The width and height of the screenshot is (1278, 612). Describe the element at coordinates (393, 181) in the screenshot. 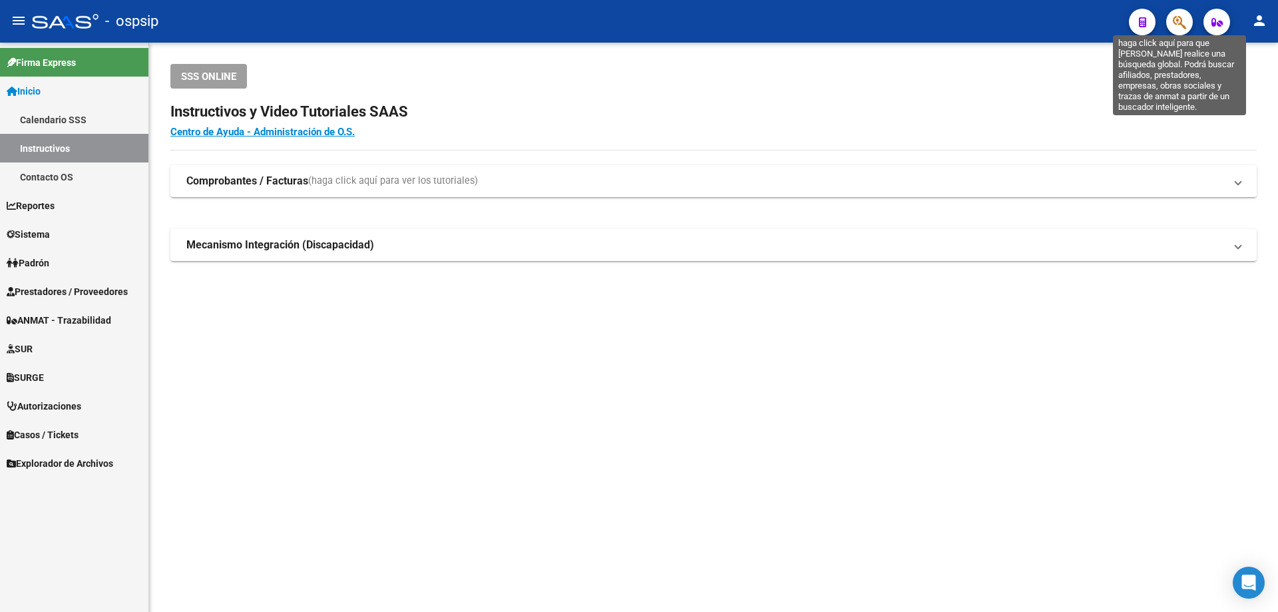

I see `span: (haga click aquí para ver los tutoriales)` at that location.